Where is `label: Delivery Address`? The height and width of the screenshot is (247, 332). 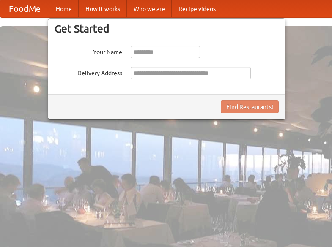
label: Delivery Address is located at coordinates (88, 72).